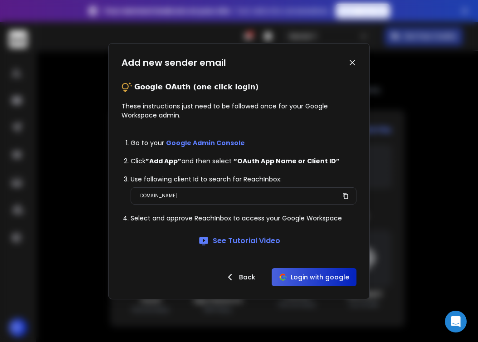 Image resolution: width=478 pixels, height=342 pixels. I want to click on h1: Add new sender email, so click(174, 63).